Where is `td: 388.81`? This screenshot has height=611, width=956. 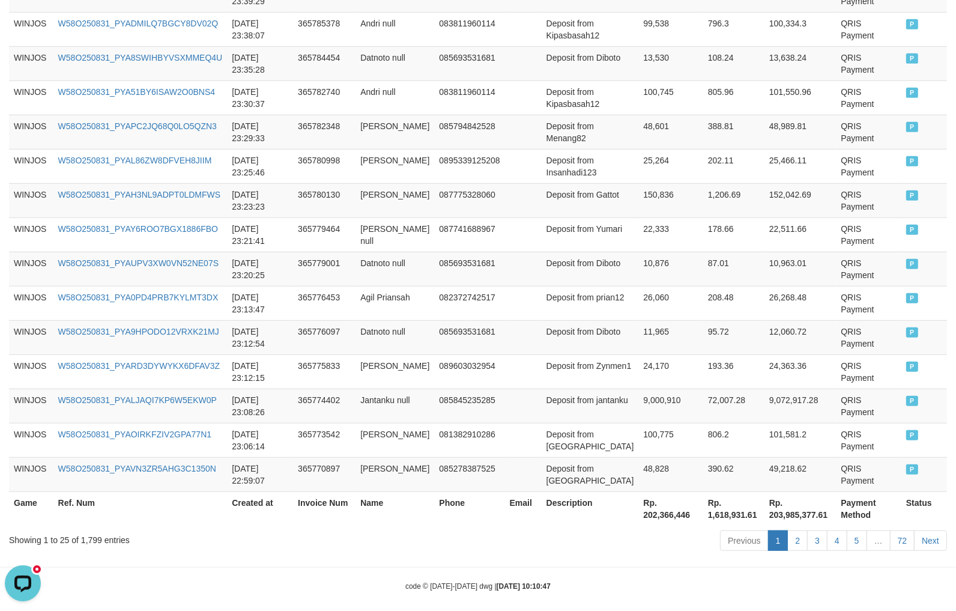
td: 388.81 is located at coordinates (734, 131).